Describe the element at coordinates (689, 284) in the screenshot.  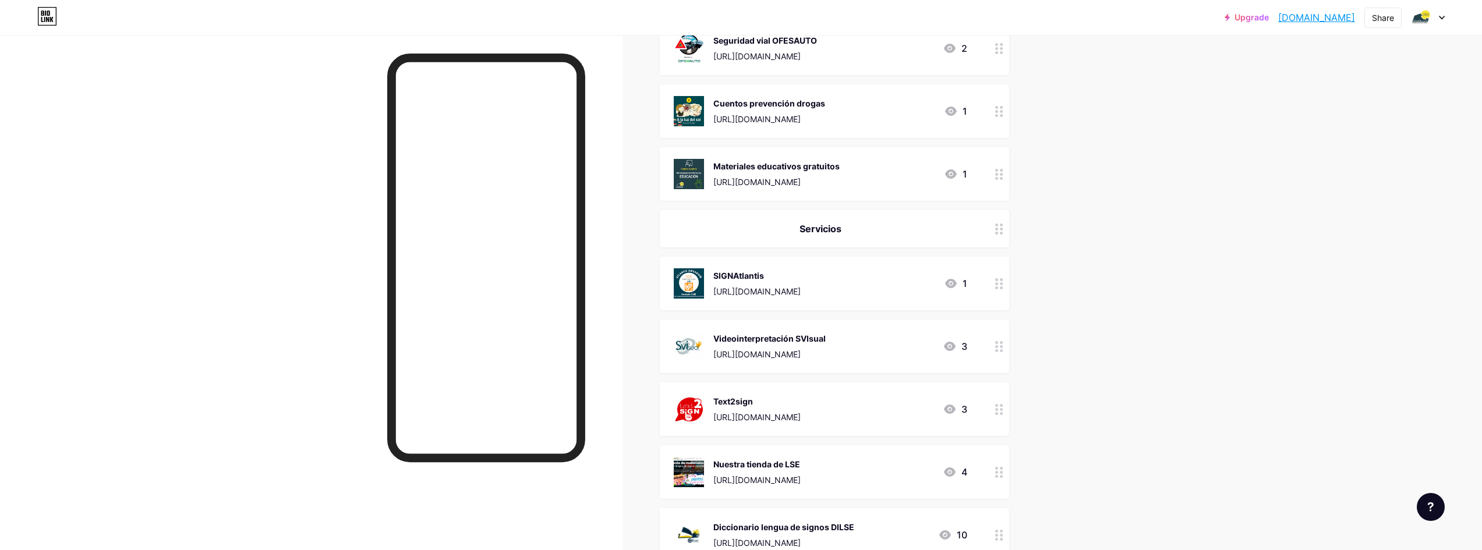
I see `img: SIGNAtlantis` at that location.